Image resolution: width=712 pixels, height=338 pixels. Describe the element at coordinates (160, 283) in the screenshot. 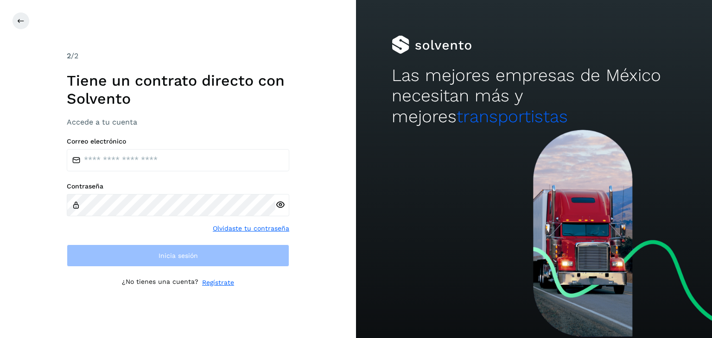

I see `p: ¿No tienes una cuenta?` at that location.